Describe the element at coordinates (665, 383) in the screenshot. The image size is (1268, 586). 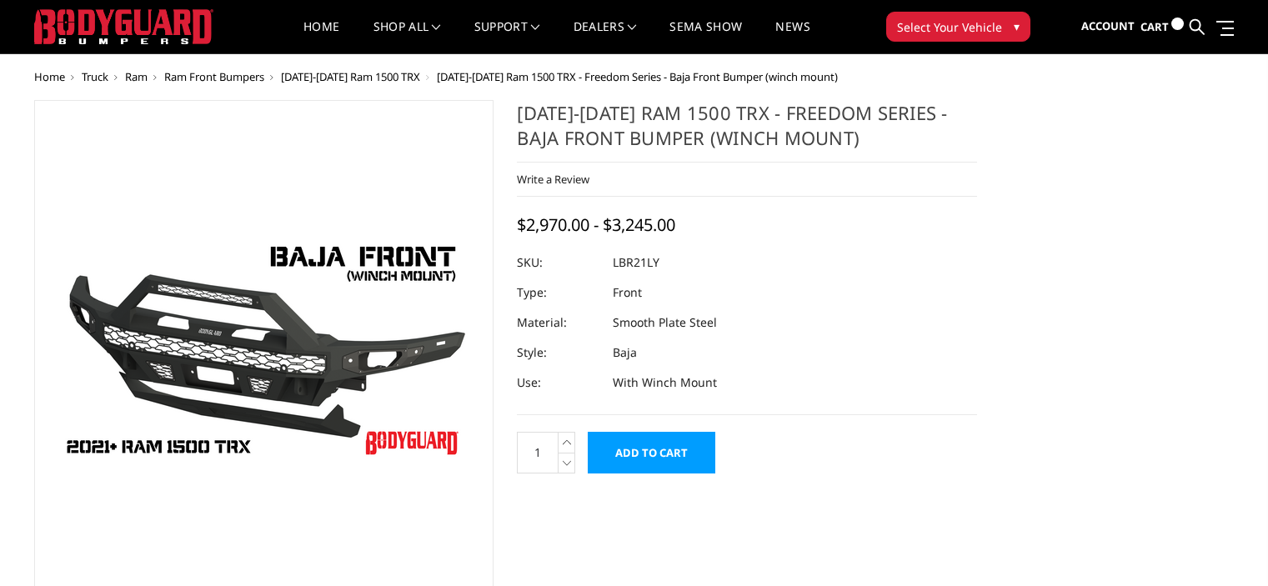
I see `dd: With Winch Mount` at that location.